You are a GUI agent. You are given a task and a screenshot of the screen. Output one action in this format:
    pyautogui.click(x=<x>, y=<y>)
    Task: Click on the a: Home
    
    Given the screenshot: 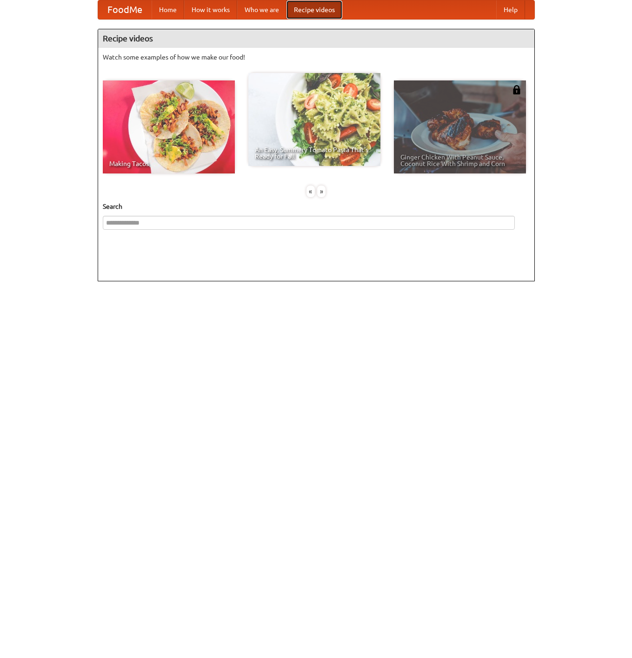 What is the action you would take?
    pyautogui.click(x=168, y=10)
    